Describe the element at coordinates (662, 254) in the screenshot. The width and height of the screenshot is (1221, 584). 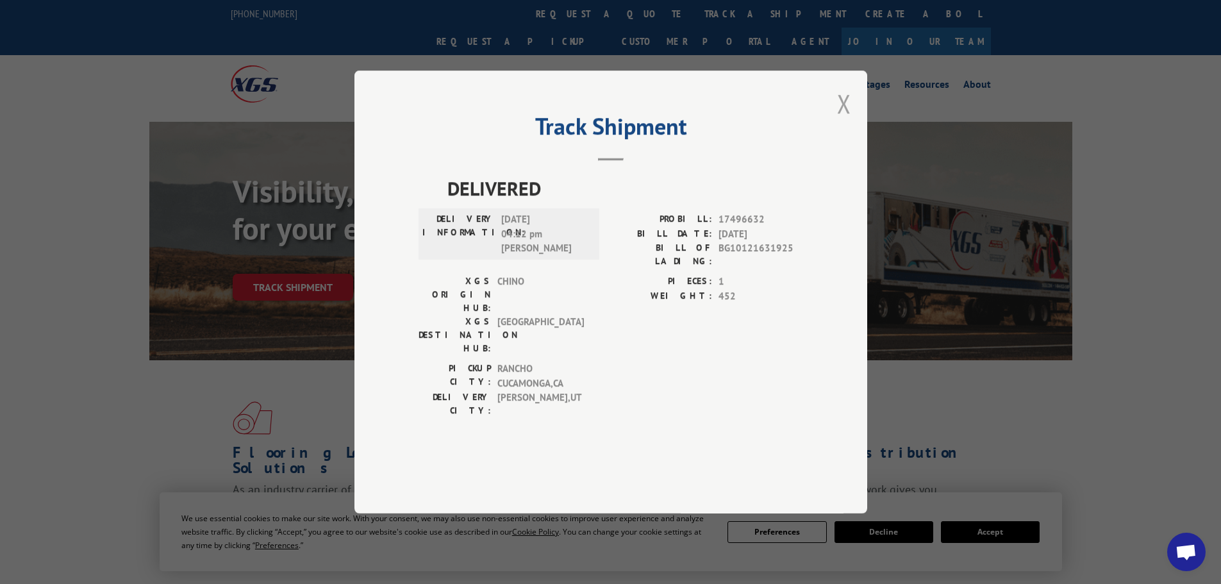
I see `label: BILL OF LADING:` at that location.